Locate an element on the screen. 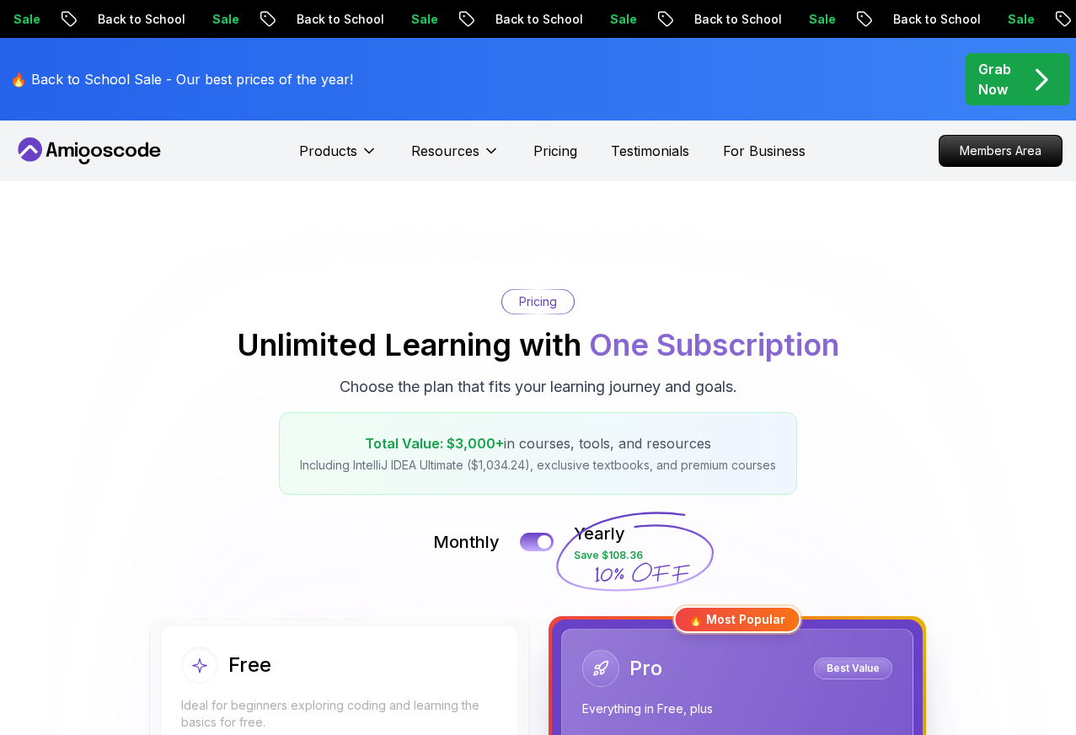 The image size is (1076, 735). p: Best Value is located at coordinates (853, 668).